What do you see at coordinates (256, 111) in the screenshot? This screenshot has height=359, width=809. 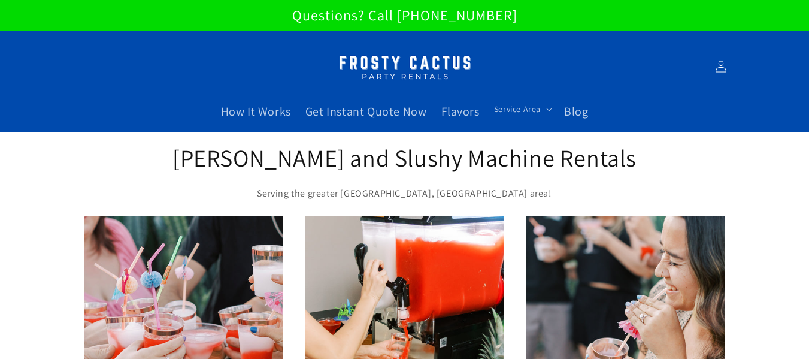 I see `span: How It Works` at bounding box center [256, 111].